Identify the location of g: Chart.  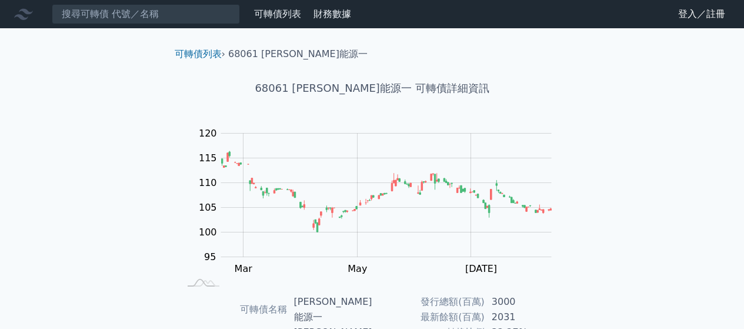
(380, 200).